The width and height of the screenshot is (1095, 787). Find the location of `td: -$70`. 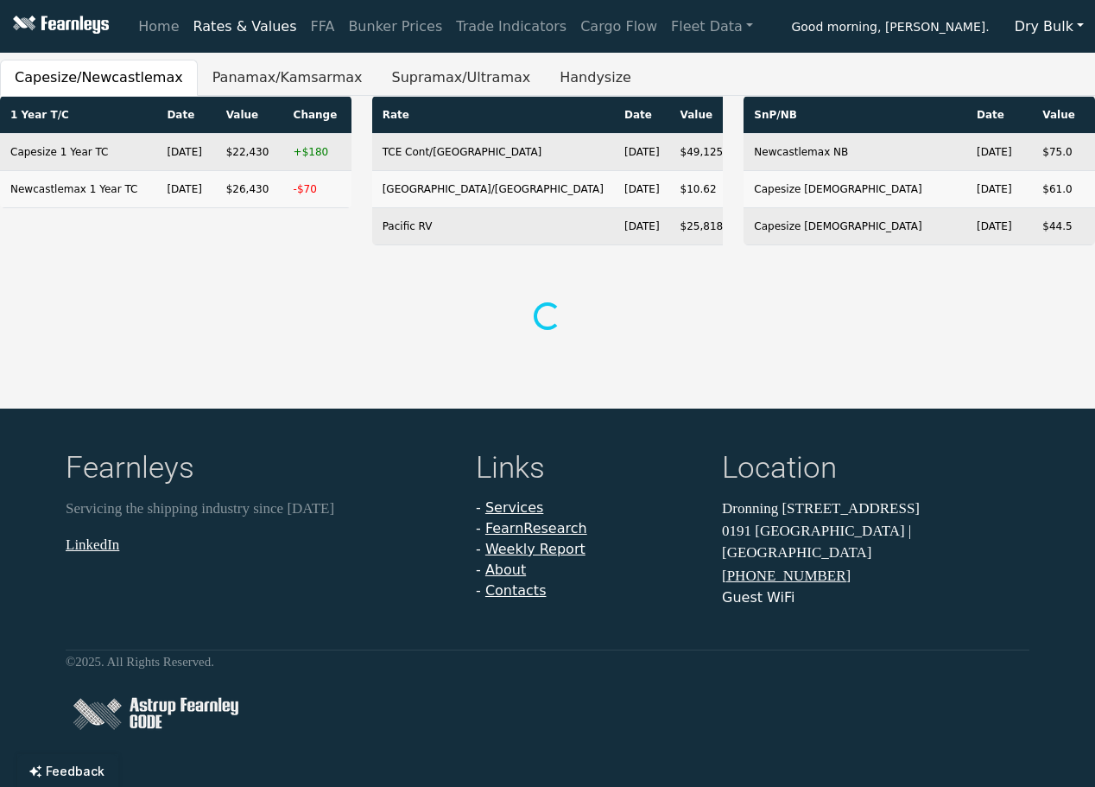

td: -$70 is located at coordinates (317, 189).